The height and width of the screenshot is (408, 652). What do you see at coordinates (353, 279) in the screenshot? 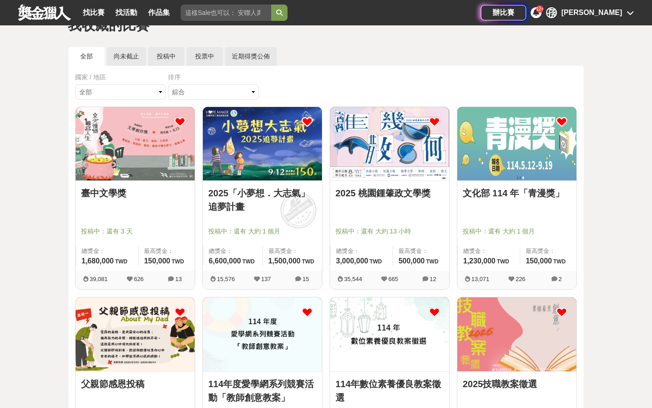
I see `span: 35,544` at bounding box center [353, 279].